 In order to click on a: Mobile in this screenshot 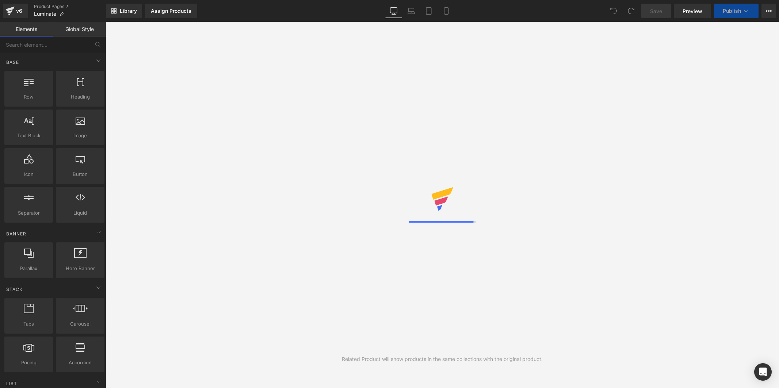, I will do `click(446, 11)`.